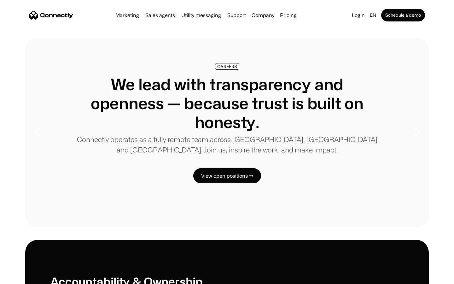 The width and height of the screenshot is (454, 284). What do you see at coordinates (373, 15) in the screenshot?
I see `div: en` at bounding box center [373, 15].